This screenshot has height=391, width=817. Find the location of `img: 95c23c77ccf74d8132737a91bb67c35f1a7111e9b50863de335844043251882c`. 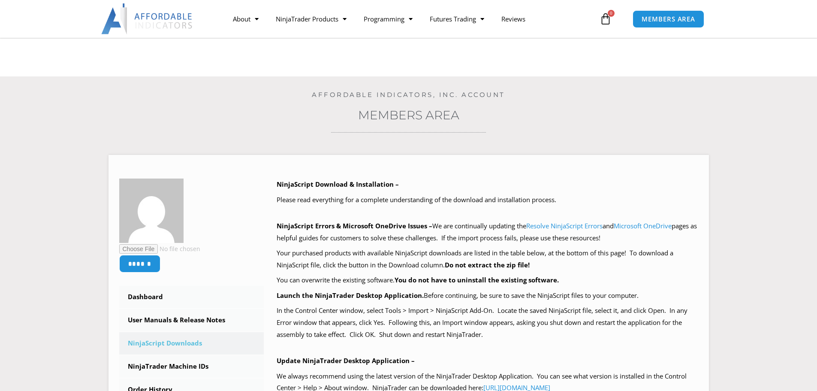

img: 95c23c77ccf74d8132737a91bb67c35f1a7111e9b50863de335844043251882c is located at coordinates (151, 211).